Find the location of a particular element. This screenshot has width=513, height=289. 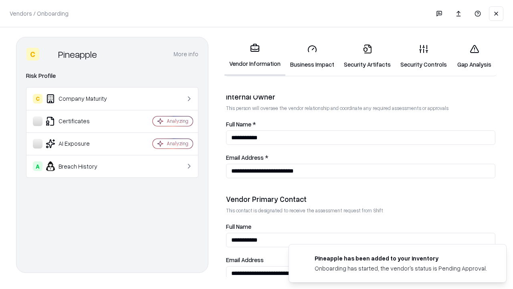

div: Breach History is located at coordinates (81, 166).